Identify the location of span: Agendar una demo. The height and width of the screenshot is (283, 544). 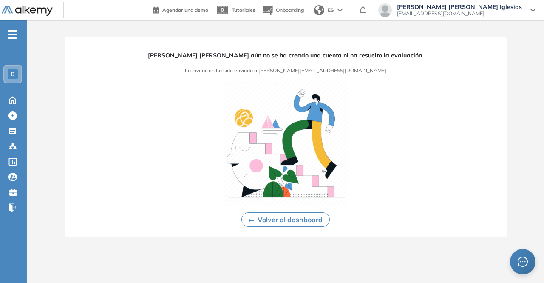
(185, 10).